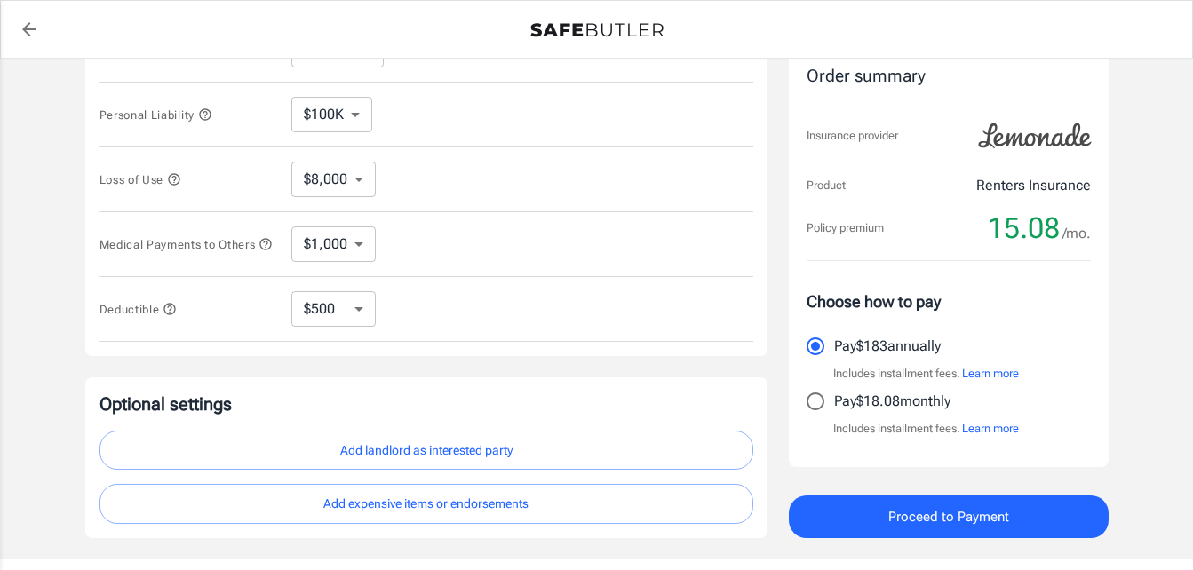 The height and width of the screenshot is (570, 1193). I want to click on p: Renters Insurance, so click(1033, 186).